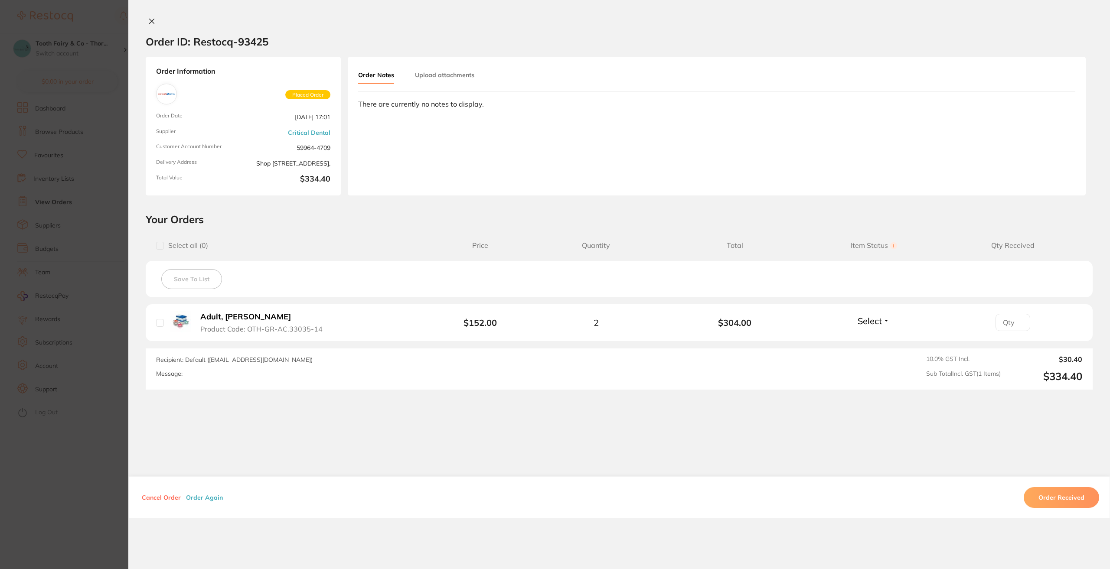 The image size is (1110, 569). What do you see at coordinates (308, 95) in the screenshot?
I see `span: Placed Order` at bounding box center [308, 95].